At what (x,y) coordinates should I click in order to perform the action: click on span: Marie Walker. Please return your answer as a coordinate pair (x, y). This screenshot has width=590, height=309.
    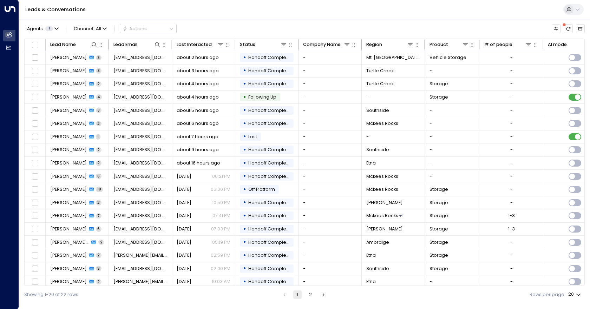
    Looking at the image, I should click on (68, 190).